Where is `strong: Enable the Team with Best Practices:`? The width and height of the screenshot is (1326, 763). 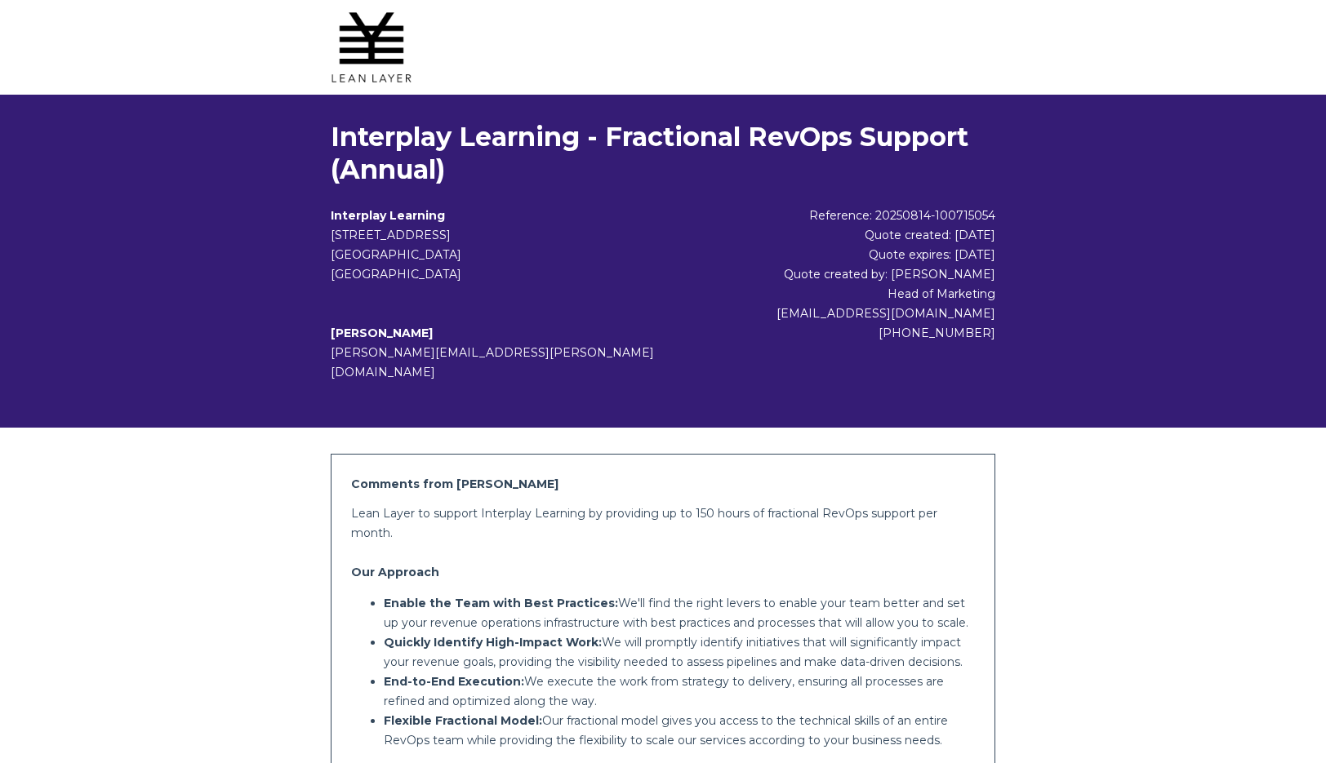 strong: Enable the Team with Best Practices: is located at coordinates (500, 603).